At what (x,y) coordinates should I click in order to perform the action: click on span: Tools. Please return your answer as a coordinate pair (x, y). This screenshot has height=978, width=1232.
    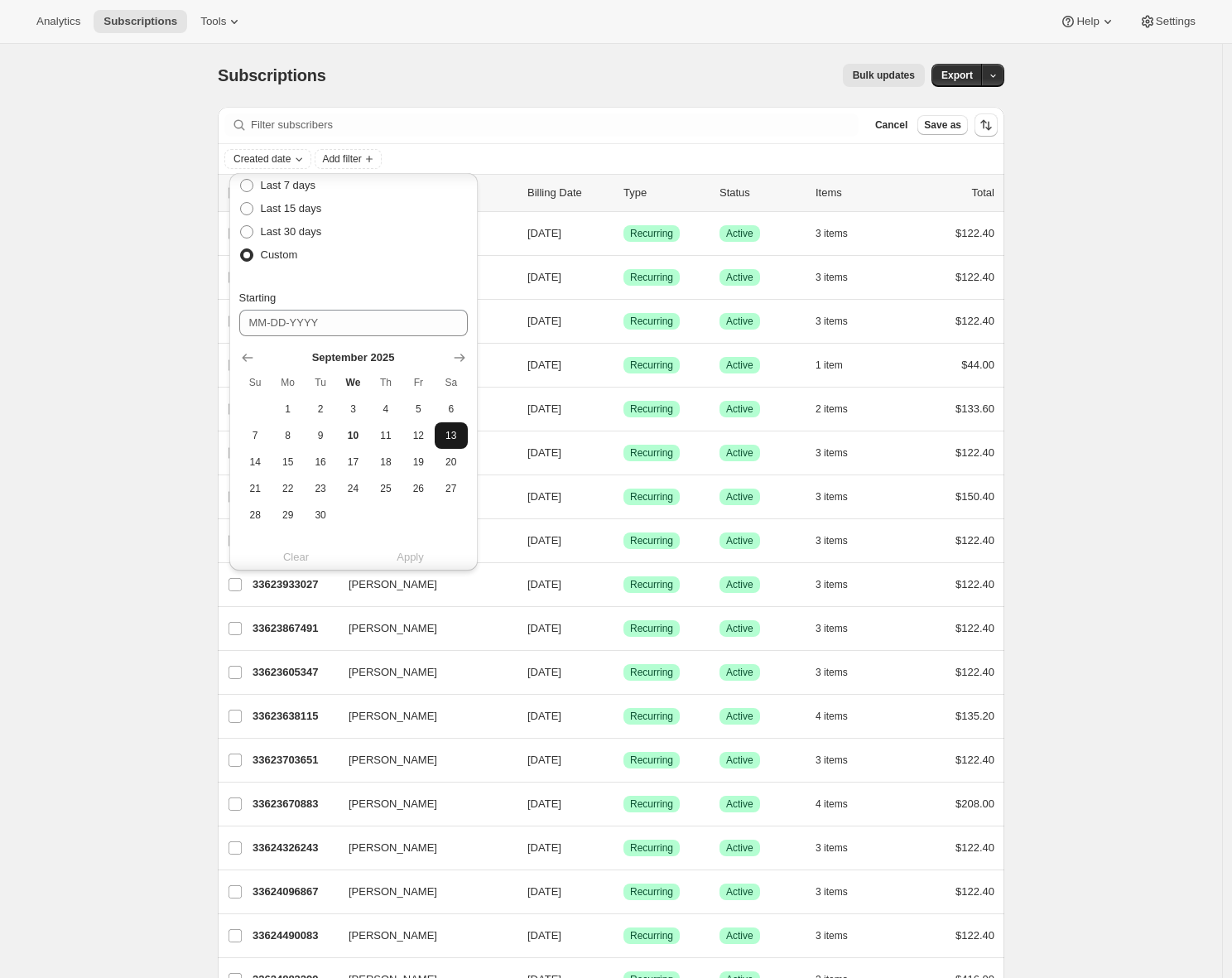
    Looking at the image, I should click on (213, 22).